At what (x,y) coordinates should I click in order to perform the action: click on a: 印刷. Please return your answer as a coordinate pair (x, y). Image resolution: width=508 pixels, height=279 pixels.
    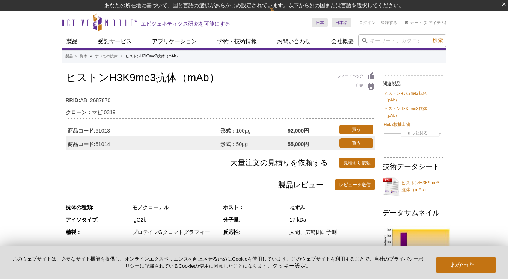
    Looking at the image, I should click on (356, 86).